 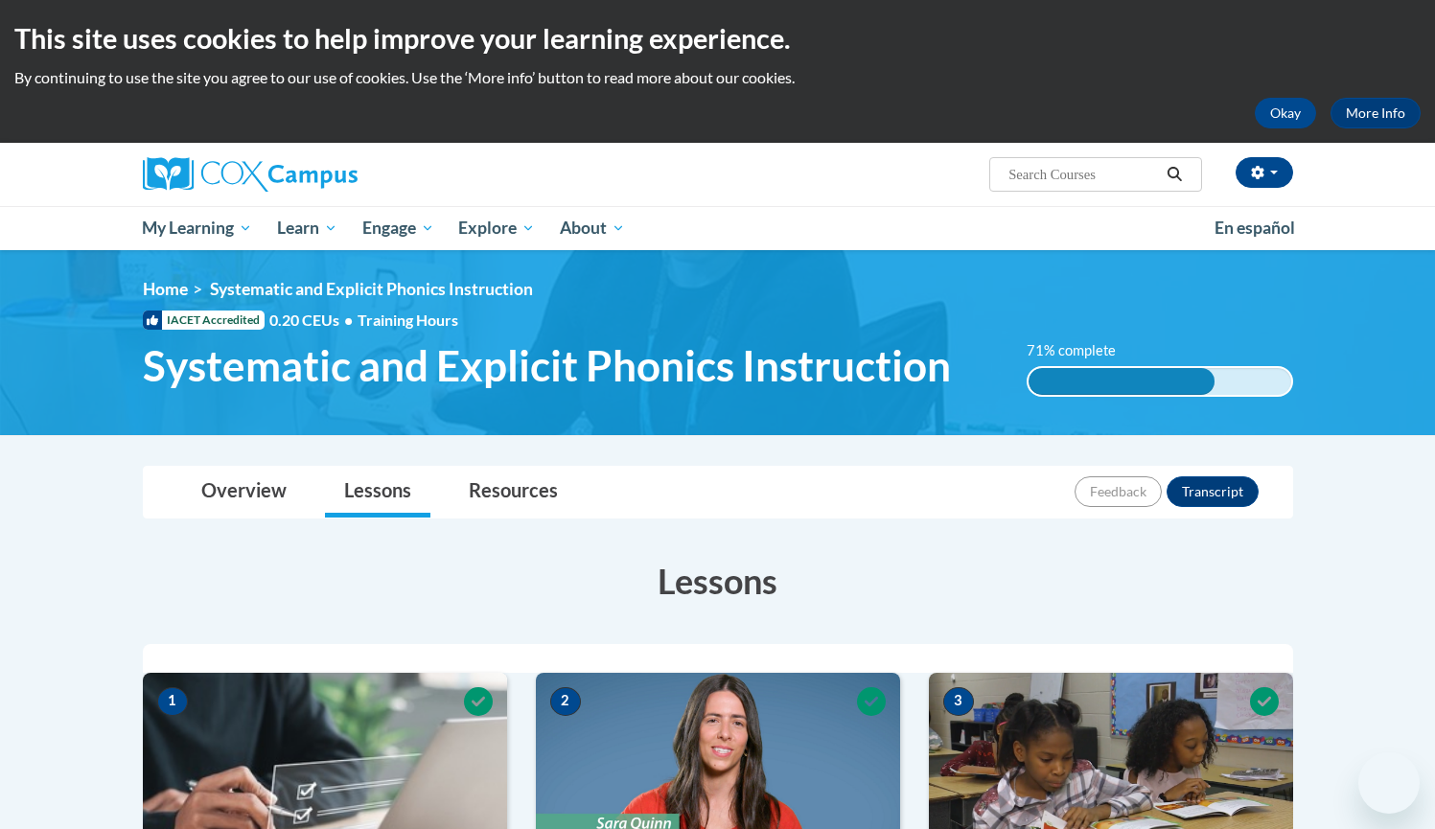 What do you see at coordinates (398, 228) in the screenshot?
I see `span: Engage` at bounding box center [398, 228].